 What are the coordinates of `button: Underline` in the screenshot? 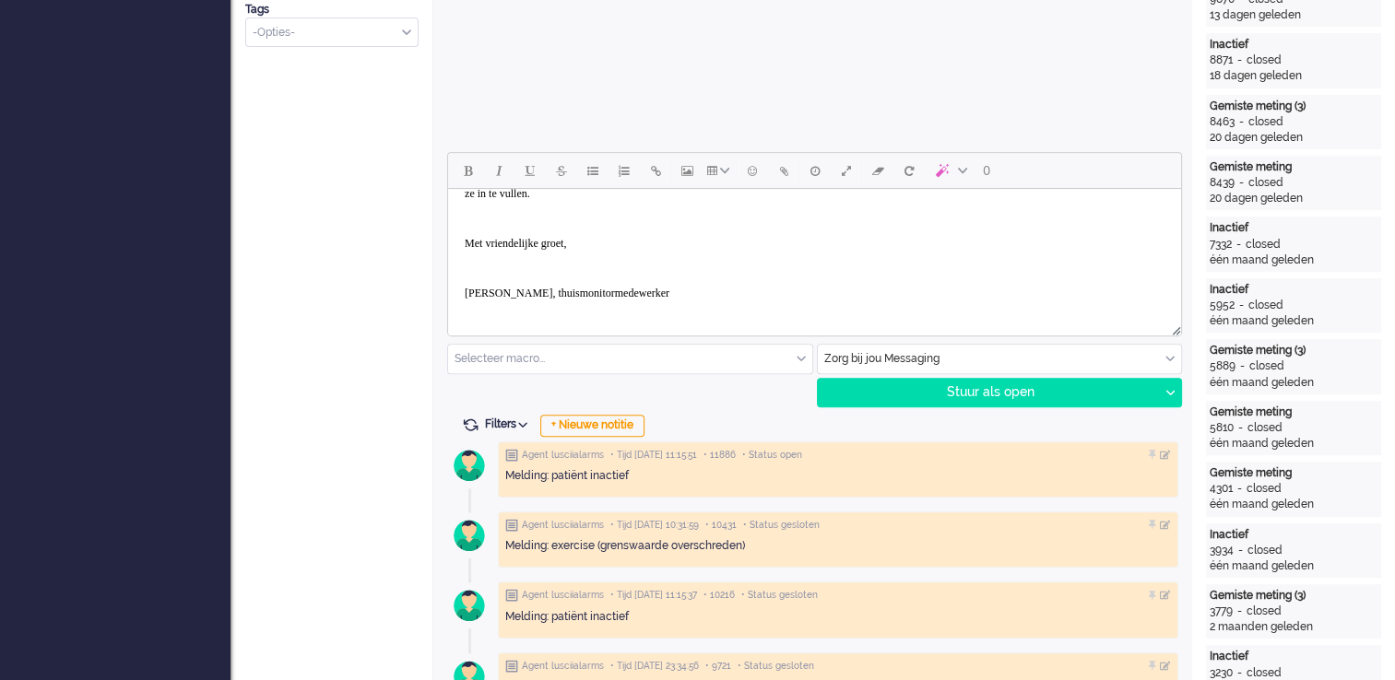 It's located at (530, 171).